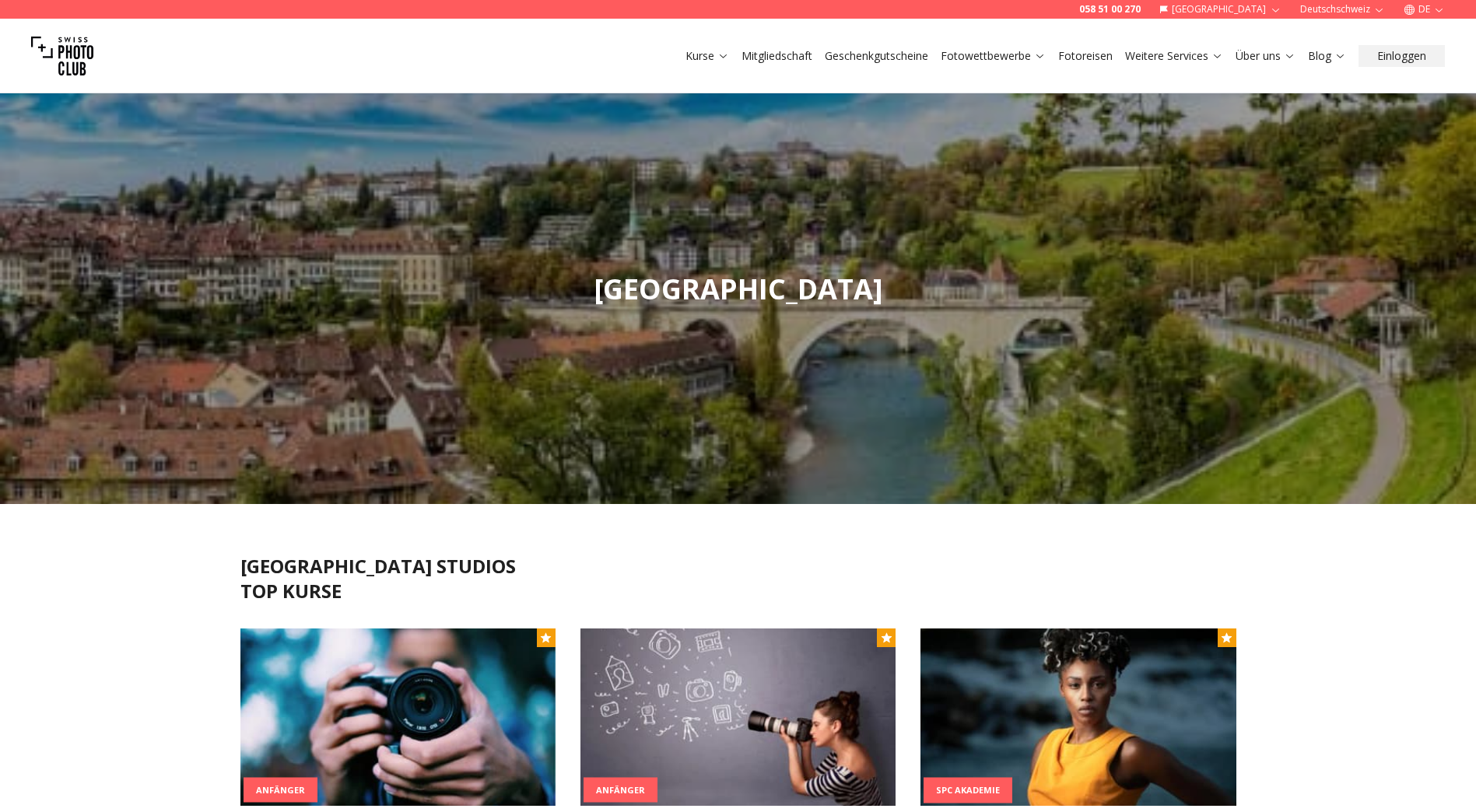 The image size is (1476, 812). Describe the element at coordinates (62, 56) in the screenshot. I see `img: Swiss photo club` at that location.